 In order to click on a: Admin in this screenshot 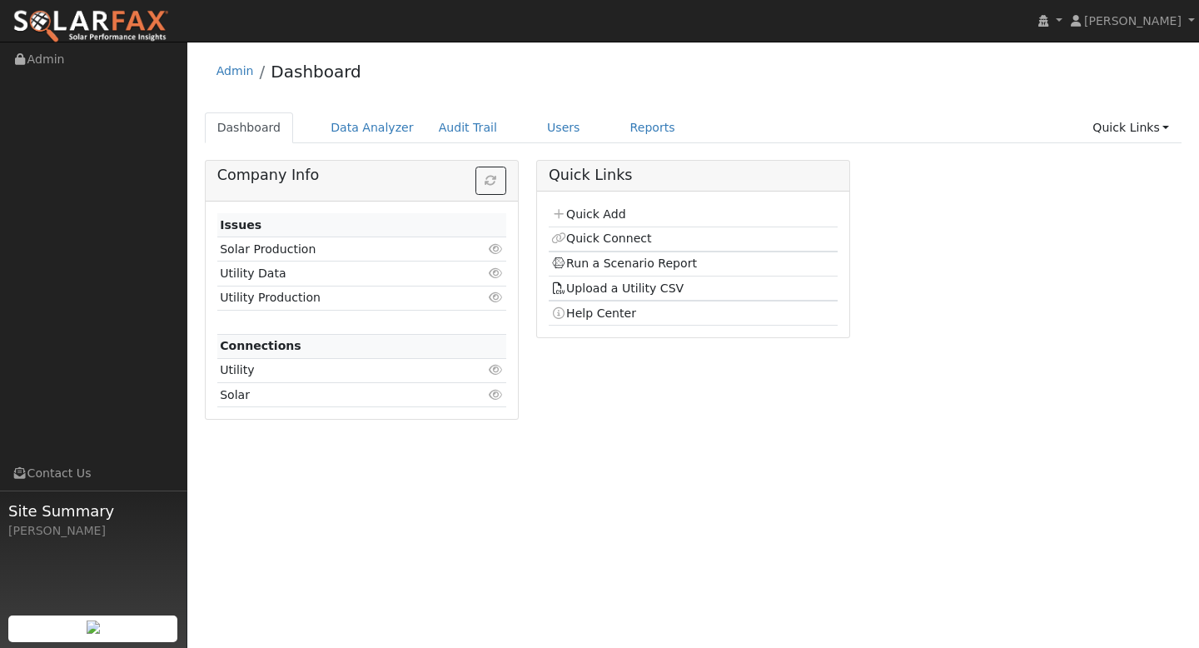, I will do `click(235, 71)`.